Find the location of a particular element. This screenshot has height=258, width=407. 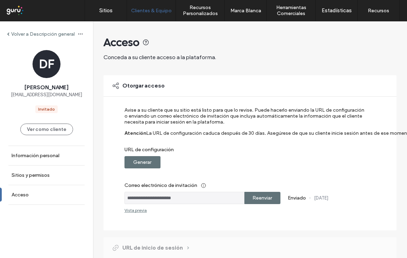

label: Reenviar is located at coordinates (262, 198).